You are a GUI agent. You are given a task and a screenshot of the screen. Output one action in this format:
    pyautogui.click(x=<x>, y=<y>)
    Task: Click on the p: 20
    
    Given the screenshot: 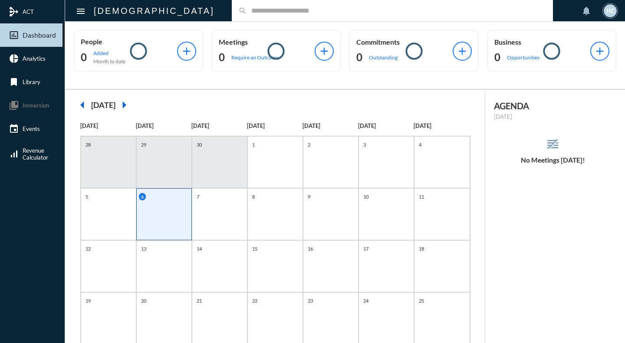 What is the action you would take?
    pyautogui.click(x=144, y=301)
    